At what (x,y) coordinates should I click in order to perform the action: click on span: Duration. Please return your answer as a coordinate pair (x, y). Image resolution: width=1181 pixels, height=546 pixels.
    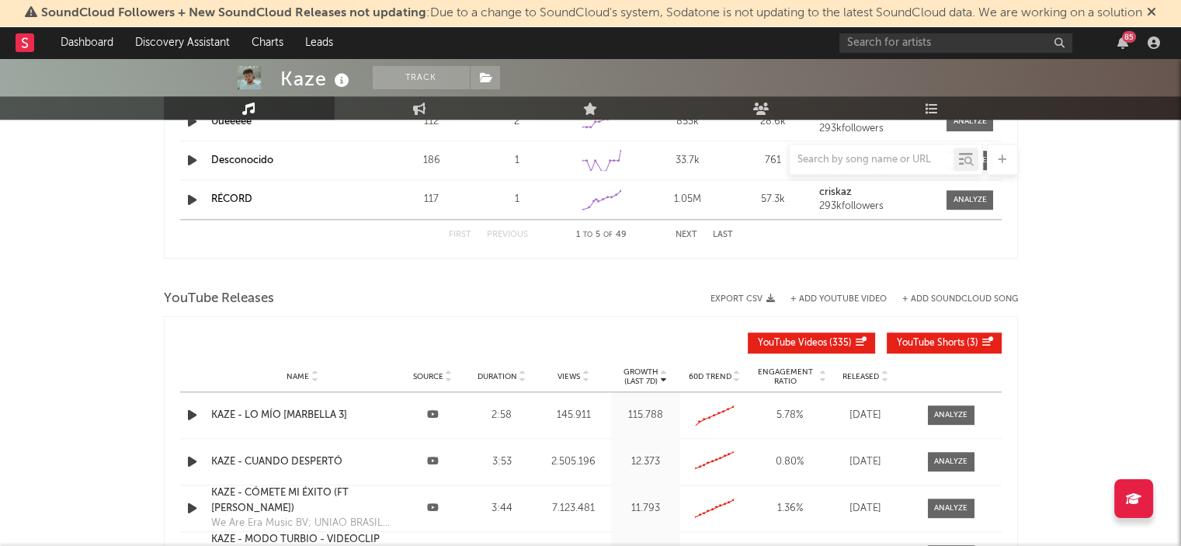
    Looking at the image, I should click on (496, 377).